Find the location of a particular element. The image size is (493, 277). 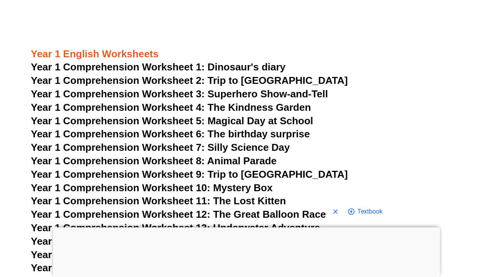

span: Year 1 Comprehension Worksheet 16: The Giant Sneezes is located at coordinates (166, 268).